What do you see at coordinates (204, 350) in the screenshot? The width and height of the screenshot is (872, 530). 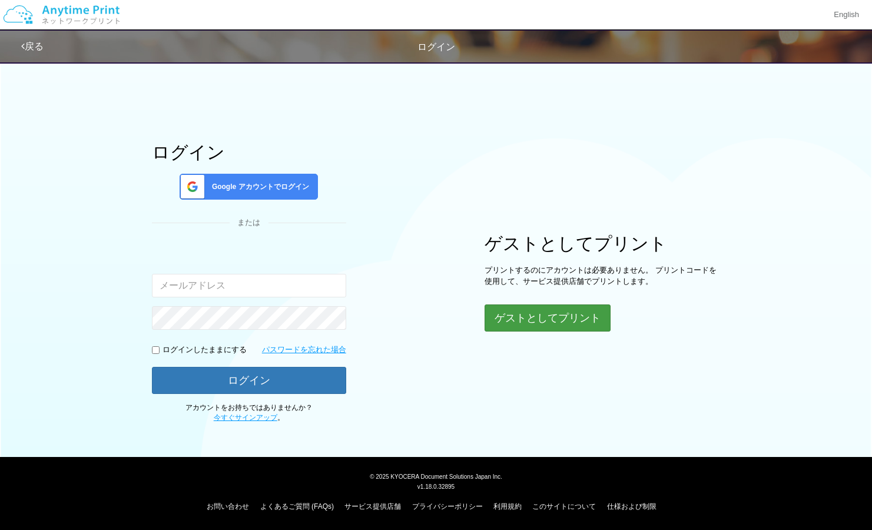 I see `p: ログインしたままにする` at bounding box center [204, 350].